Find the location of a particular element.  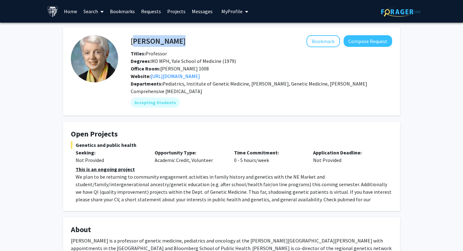

a: Bookmarks is located at coordinates (122, 11).